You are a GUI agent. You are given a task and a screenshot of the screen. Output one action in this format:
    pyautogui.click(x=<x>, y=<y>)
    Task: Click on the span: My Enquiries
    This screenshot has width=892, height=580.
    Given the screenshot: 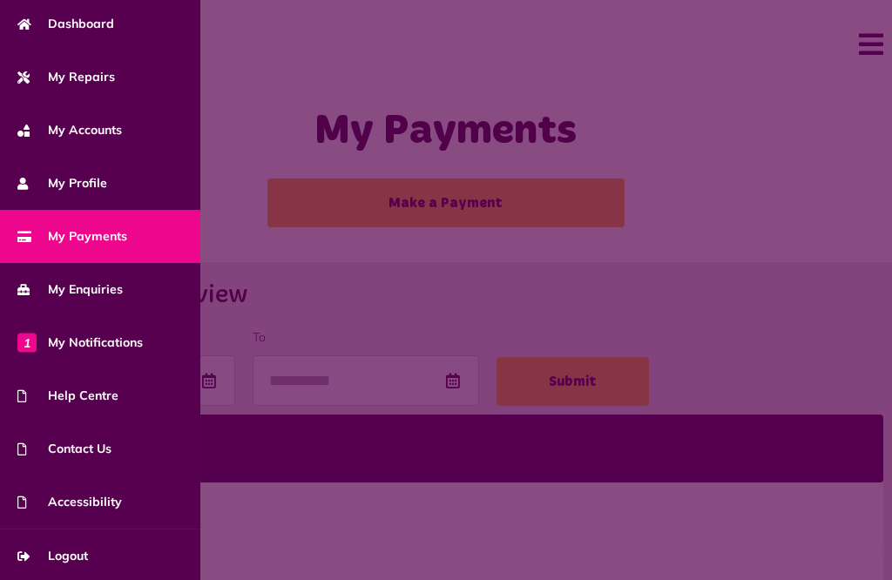 What is the action you would take?
    pyautogui.click(x=70, y=289)
    